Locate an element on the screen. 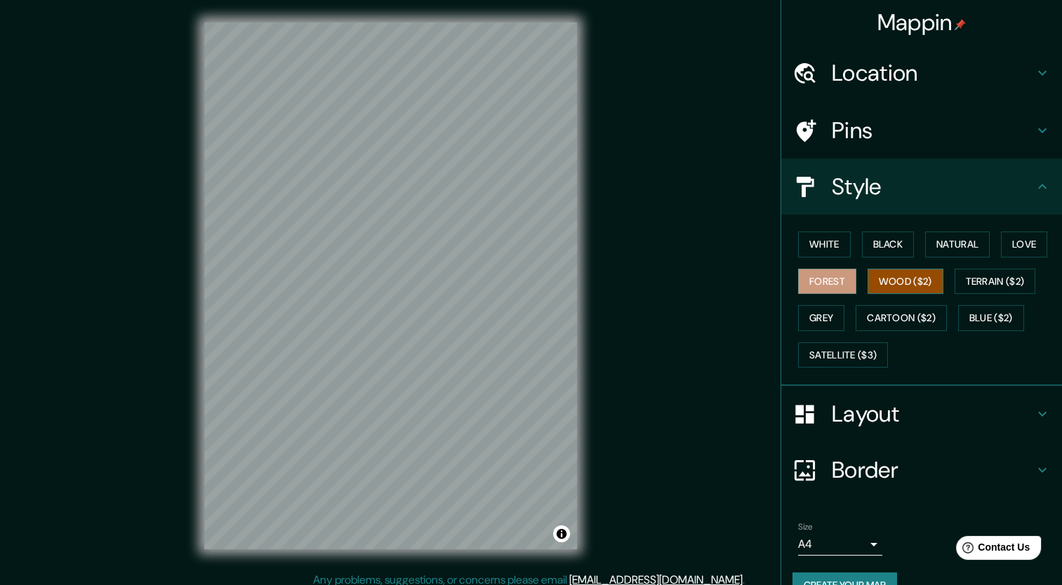 This screenshot has height=585, width=1062. button: Natural is located at coordinates (957, 244).